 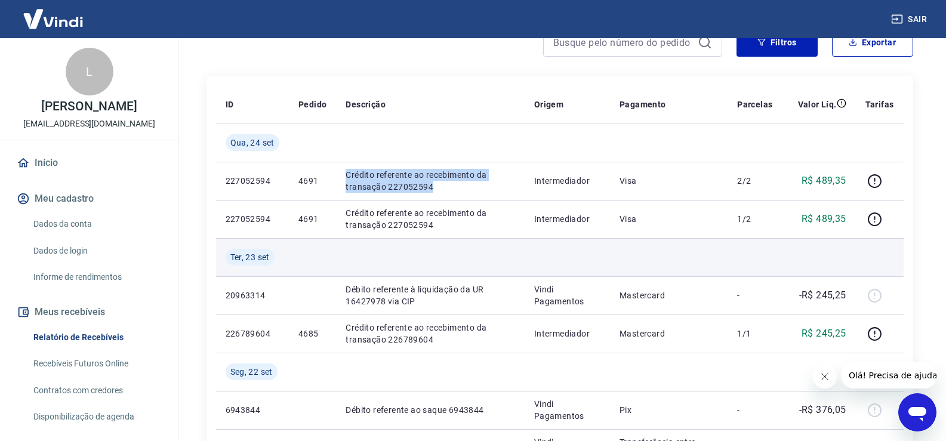 I want to click on a: Recebíveis Futuros Online, so click(x=96, y=363).